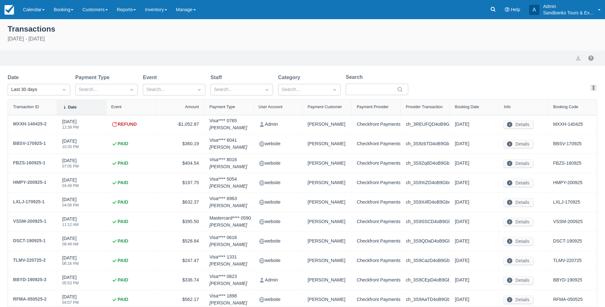 Image resolution: width=605 pixels, height=307 pixels. I want to click on div: Info, so click(507, 107).